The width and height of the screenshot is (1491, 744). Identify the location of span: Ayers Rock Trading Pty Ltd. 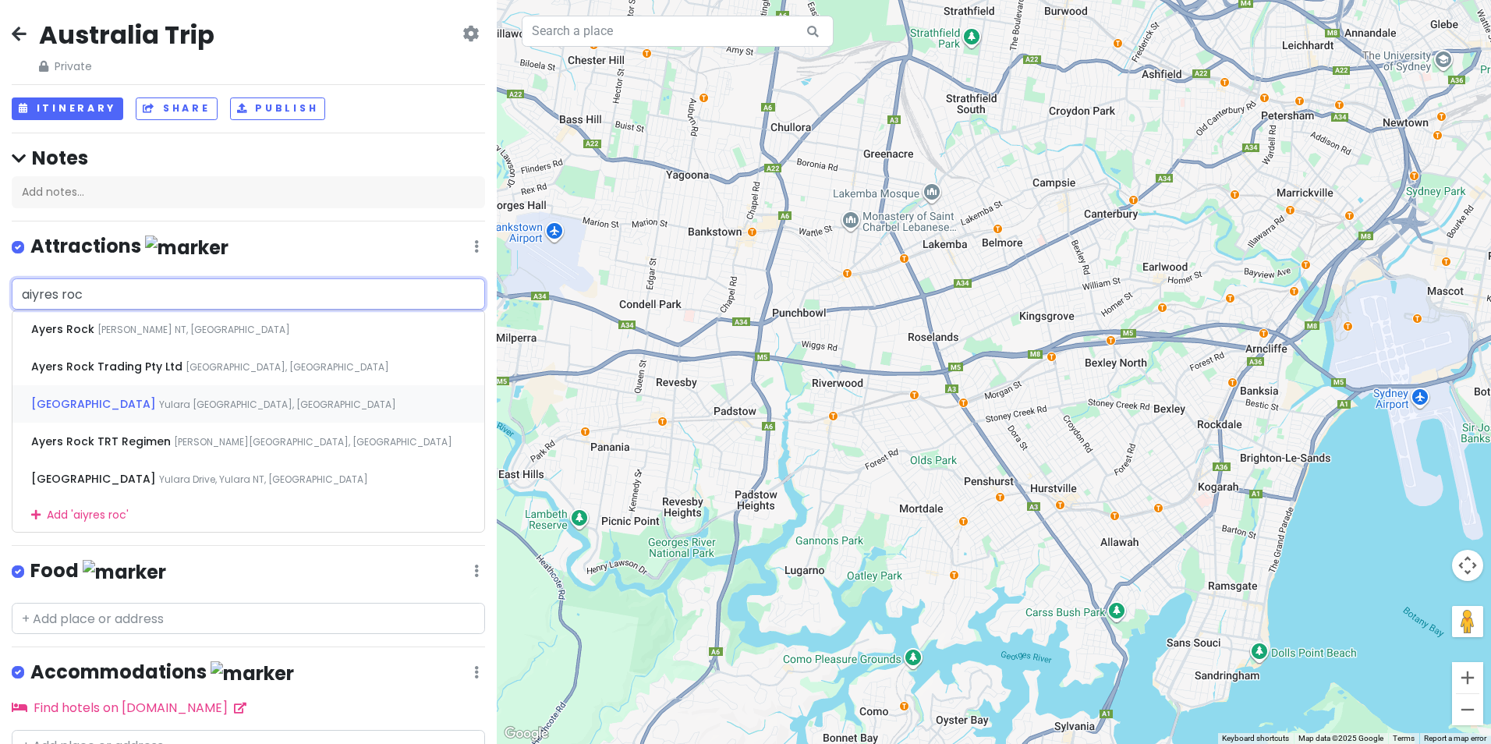
(108, 367).